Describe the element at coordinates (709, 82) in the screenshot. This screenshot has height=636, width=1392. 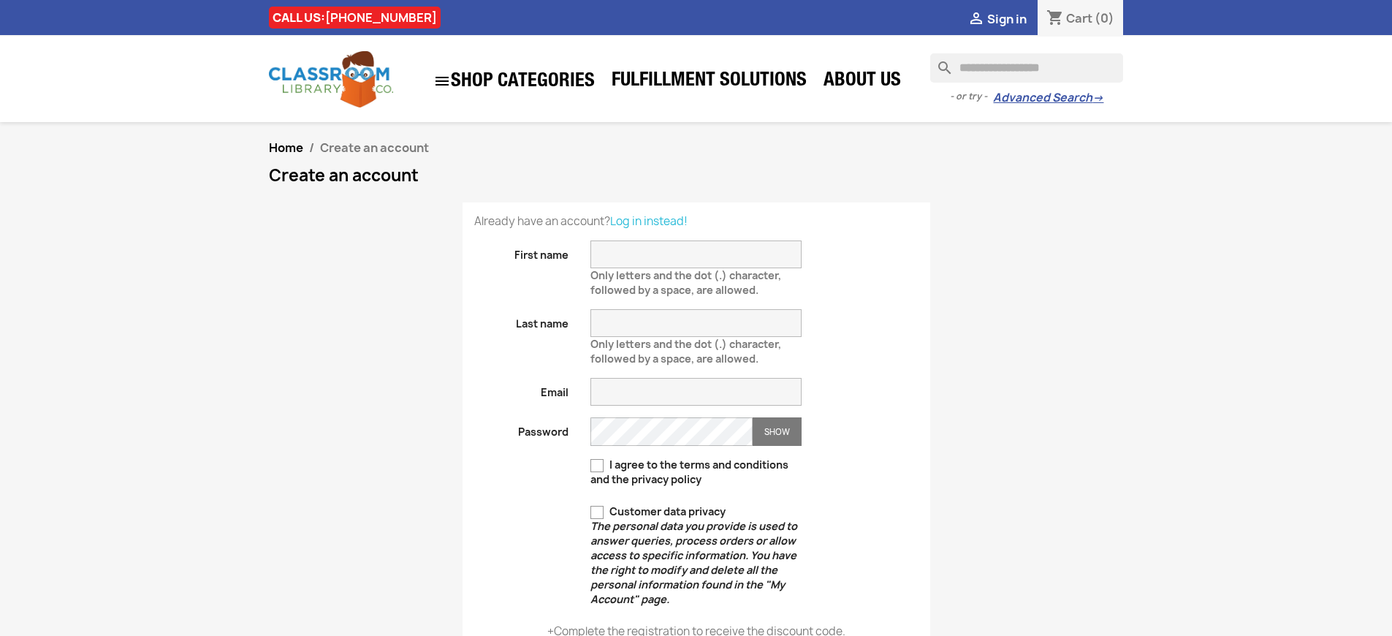
I see `a: Fulfillment Solutions` at that location.